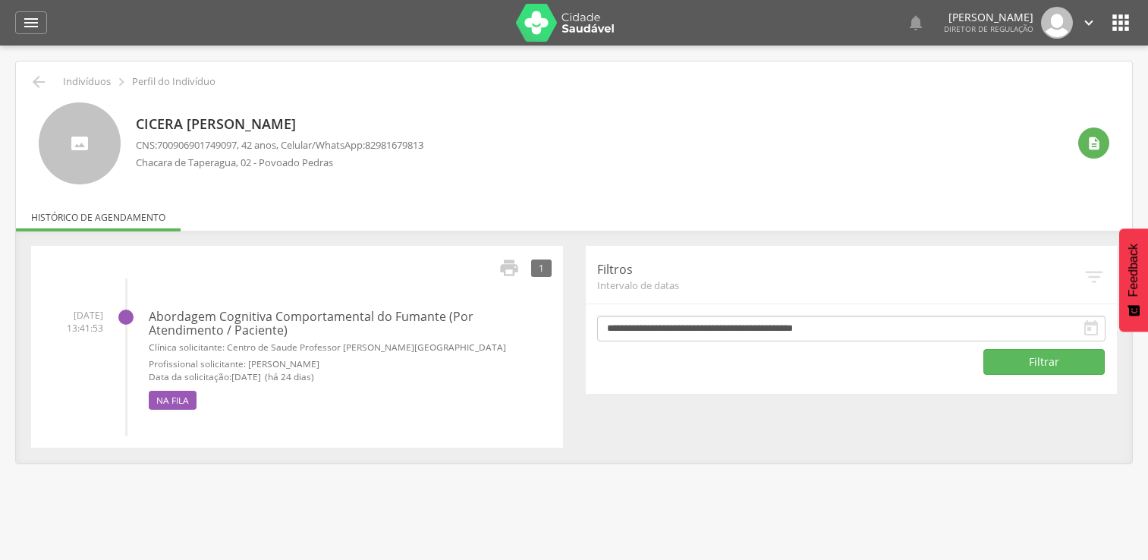 This screenshot has height=560, width=1148. What do you see at coordinates (39, 82) in the screenshot?
I see `i: Voltar` at bounding box center [39, 82].